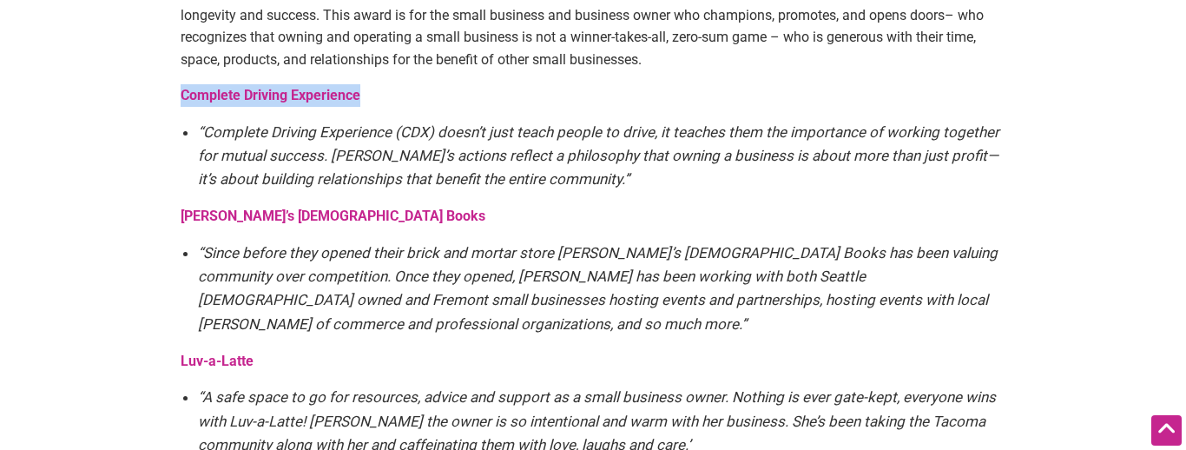 The width and height of the screenshot is (1186, 450). What do you see at coordinates (1166, 430) in the screenshot?
I see `div: Scroll Back to Top` at bounding box center [1166, 430].